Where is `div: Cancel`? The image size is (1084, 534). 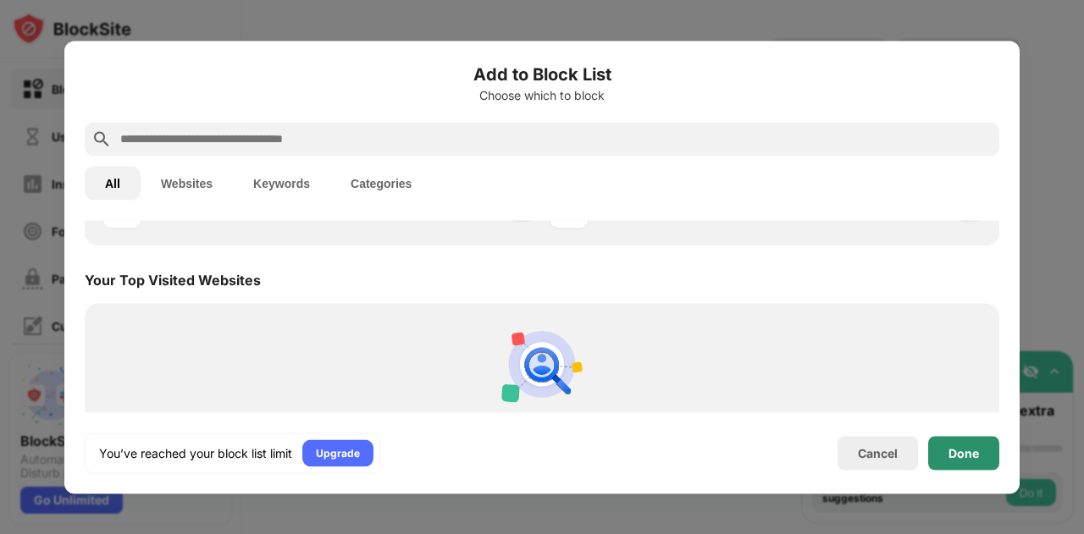
div: Cancel is located at coordinates (877, 453).